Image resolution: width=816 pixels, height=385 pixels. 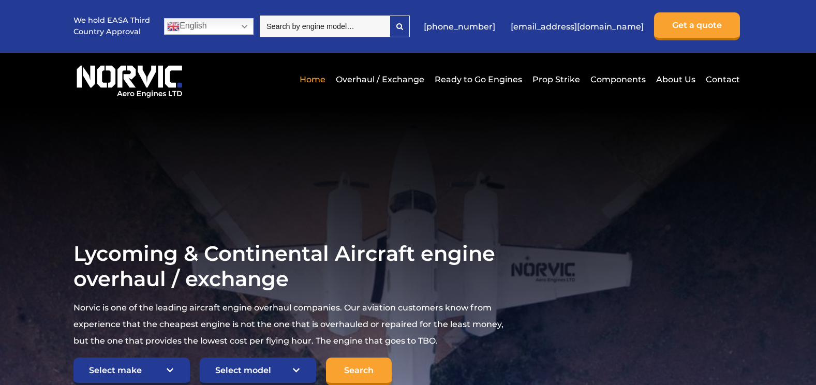 I want to click on p: We hold EASA Third Country Approval, so click(x=112, y=26).